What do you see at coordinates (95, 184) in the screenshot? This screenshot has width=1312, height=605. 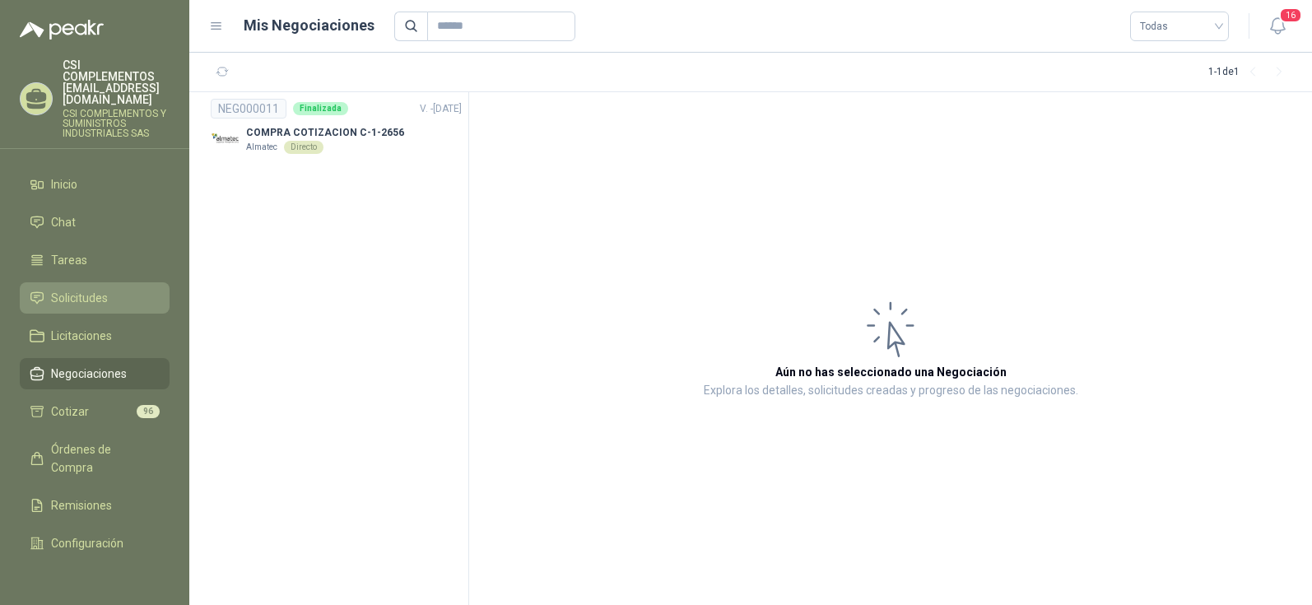 I see `a: Inicio` at bounding box center [95, 184].